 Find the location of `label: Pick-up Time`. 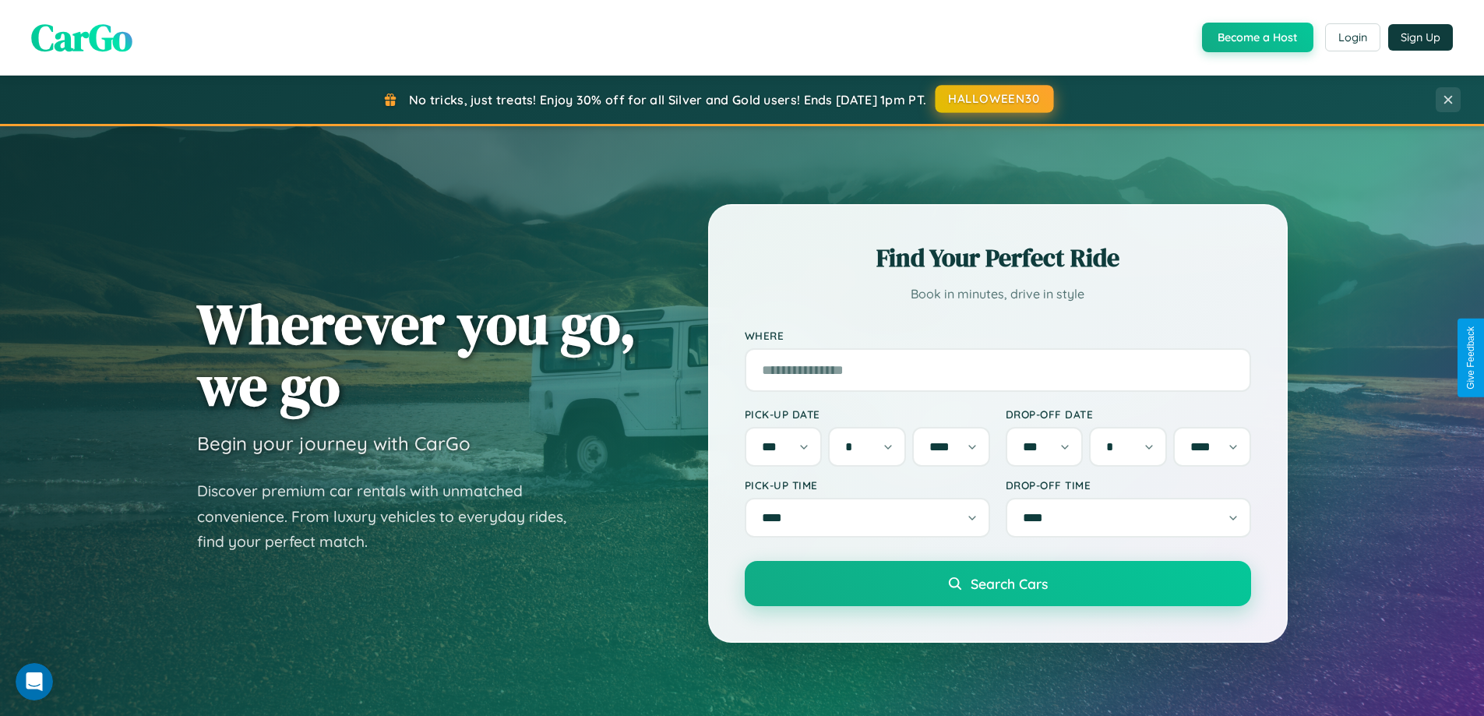

label: Pick-up Time is located at coordinates (867, 485).